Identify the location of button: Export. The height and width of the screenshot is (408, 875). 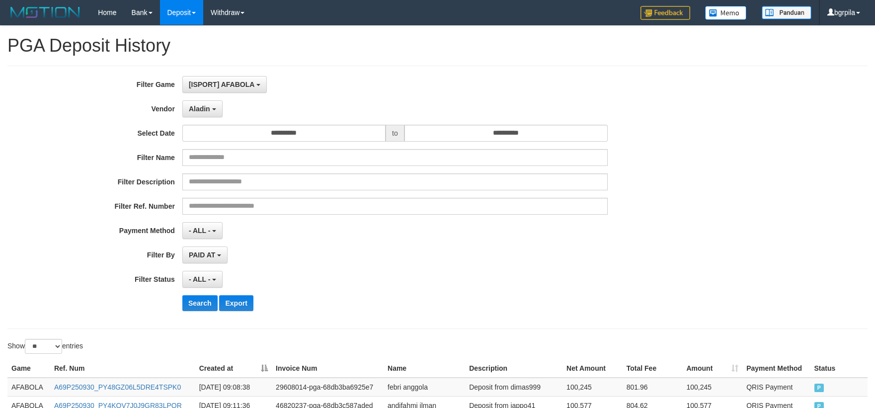
(236, 303).